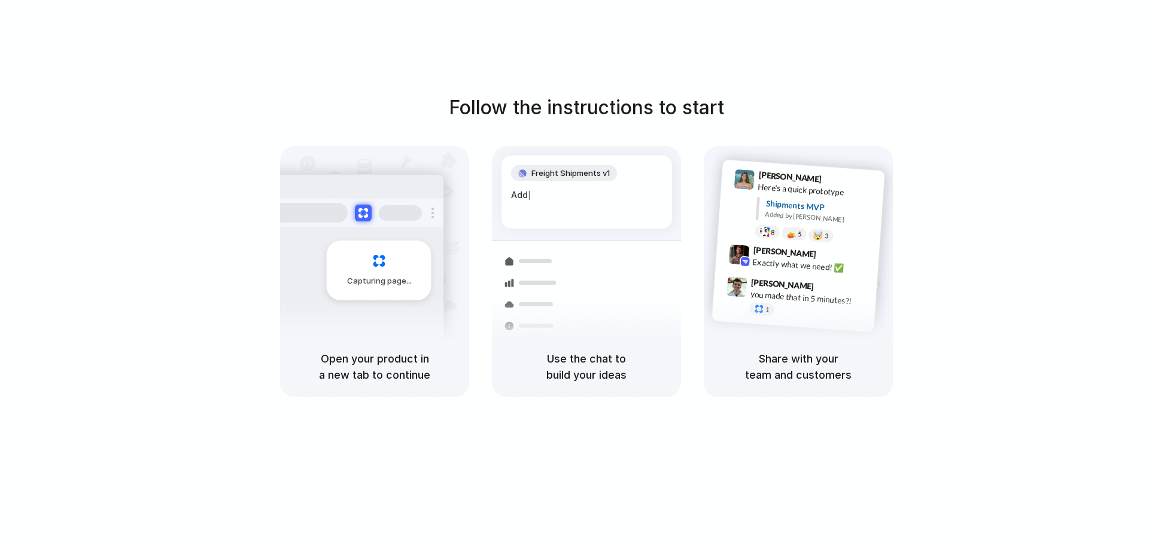 The width and height of the screenshot is (1149, 545). What do you see at coordinates (800, 234) in the screenshot?
I see `span: 5` at bounding box center [800, 234].